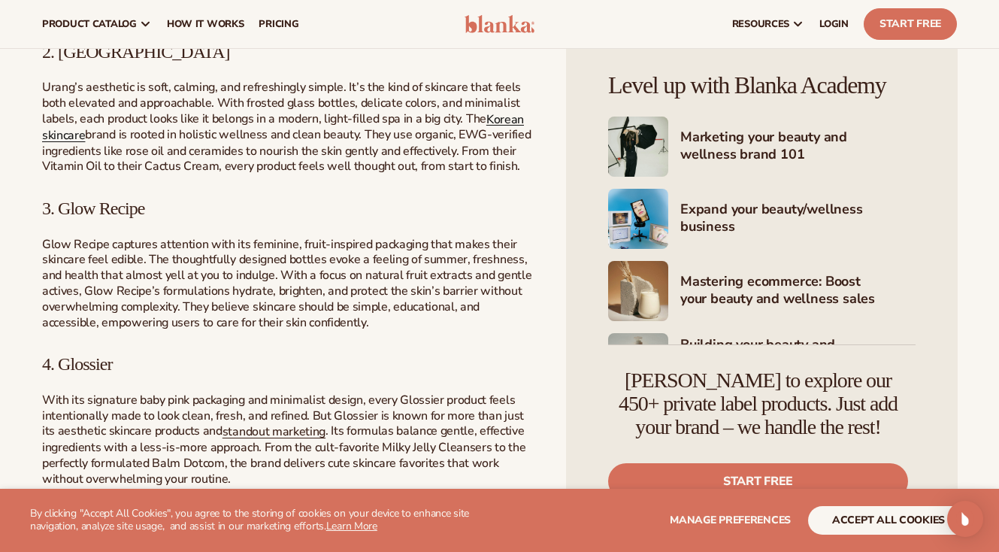 This screenshot has width=999, height=552. What do you see at coordinates (205, 24) in the screenshot?
I see `span: How It Works` at bounding box center [205, 24].